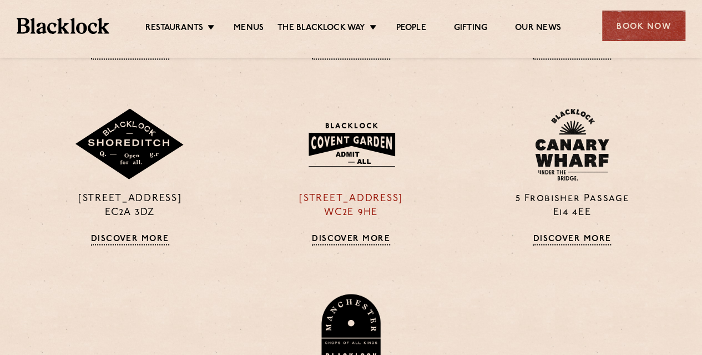 Image resolution: width=702 pixels, height=355 pixels. I want to click on a: Gifting, so click(471, 29).